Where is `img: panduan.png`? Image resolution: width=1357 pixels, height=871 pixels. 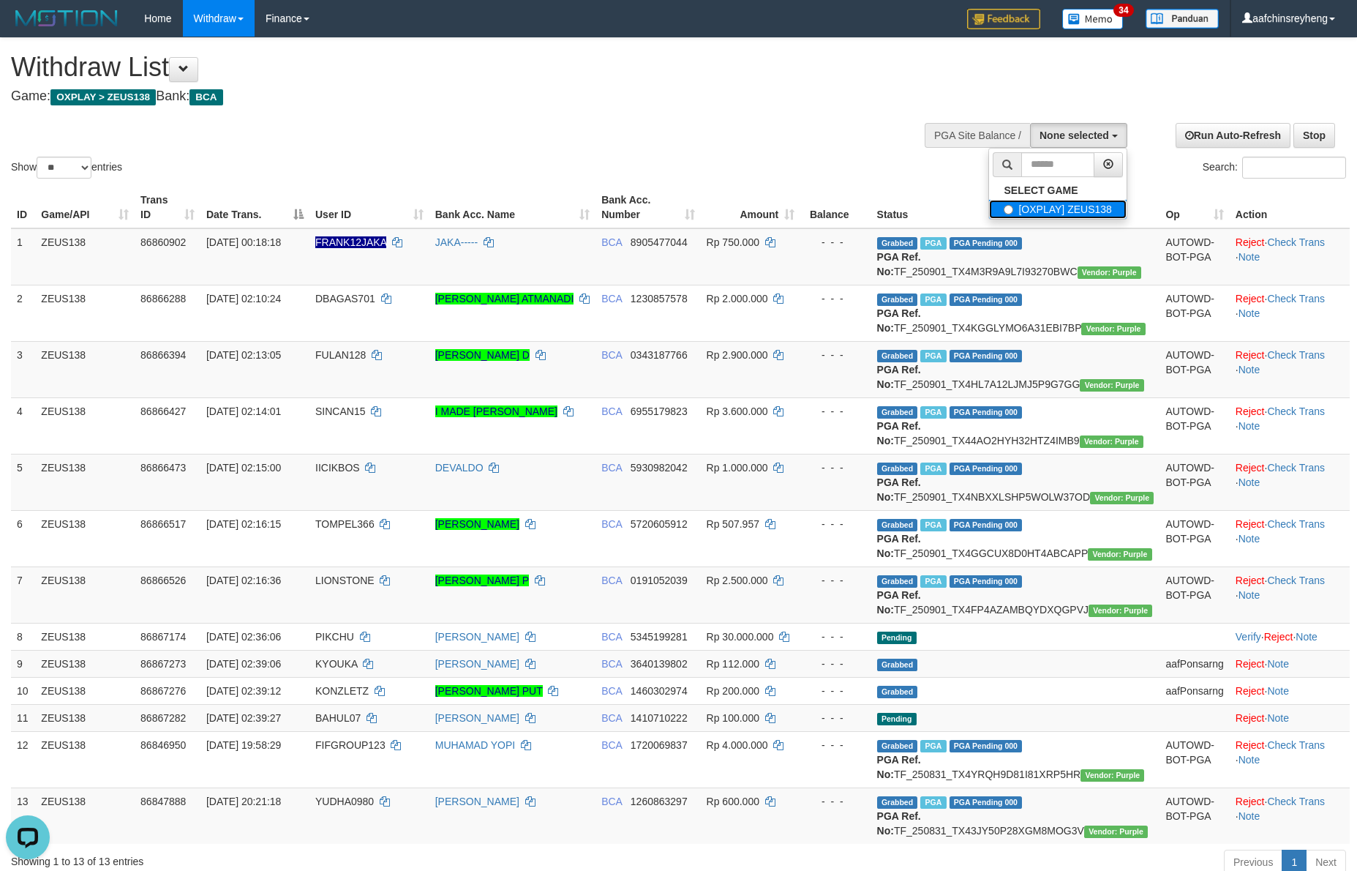
img: panduan.png is located at coordinates (1182, 18).